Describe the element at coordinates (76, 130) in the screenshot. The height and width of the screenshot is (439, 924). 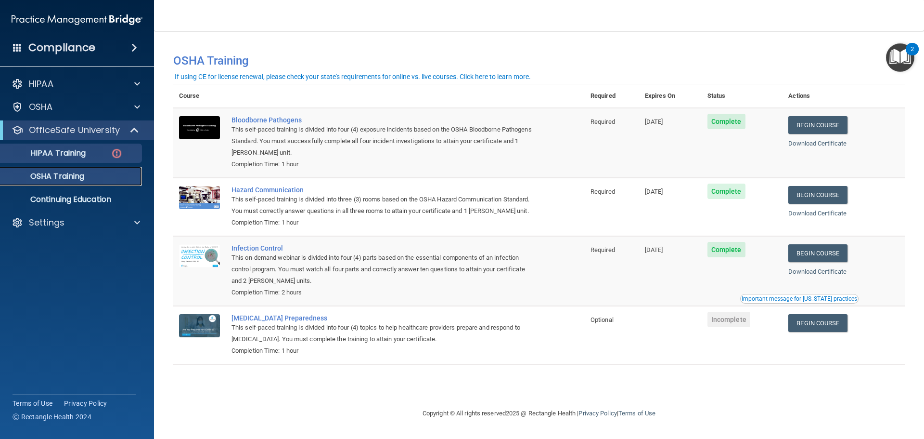
I see `a: OfficeSafe University` at that location.